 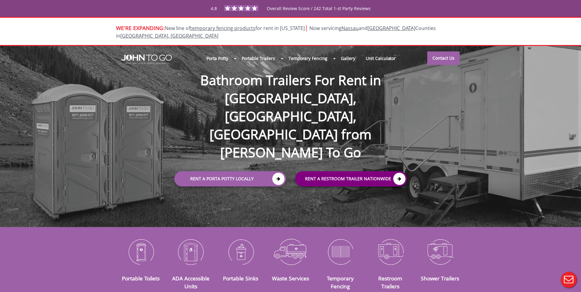 What do you see at coordinates (568, 280) in the screenshot?
I see `button: Live Chat` at bounding box center [568, 280].